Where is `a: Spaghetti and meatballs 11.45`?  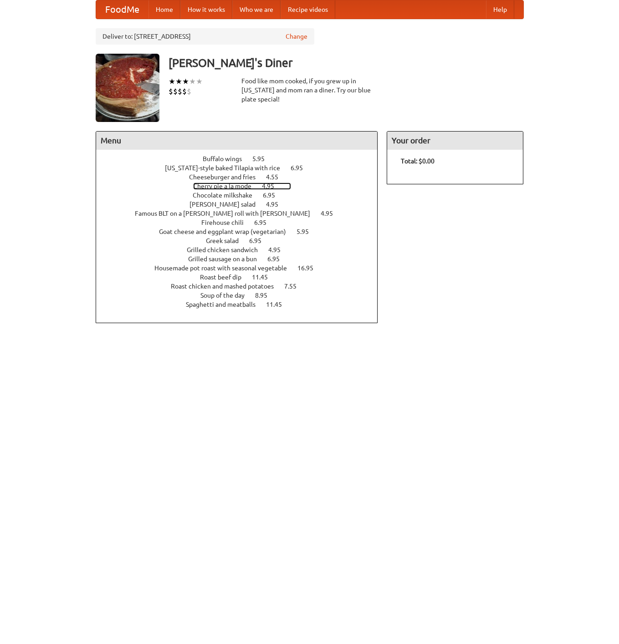 a: Spaghetti and meatballs 11.45 is located at coordinates (242, 305).